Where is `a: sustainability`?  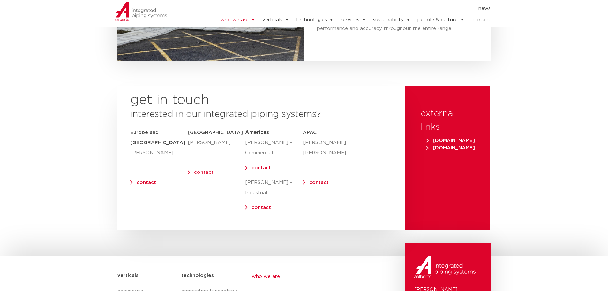 a: sustainability is located at coordinates (391, 20).